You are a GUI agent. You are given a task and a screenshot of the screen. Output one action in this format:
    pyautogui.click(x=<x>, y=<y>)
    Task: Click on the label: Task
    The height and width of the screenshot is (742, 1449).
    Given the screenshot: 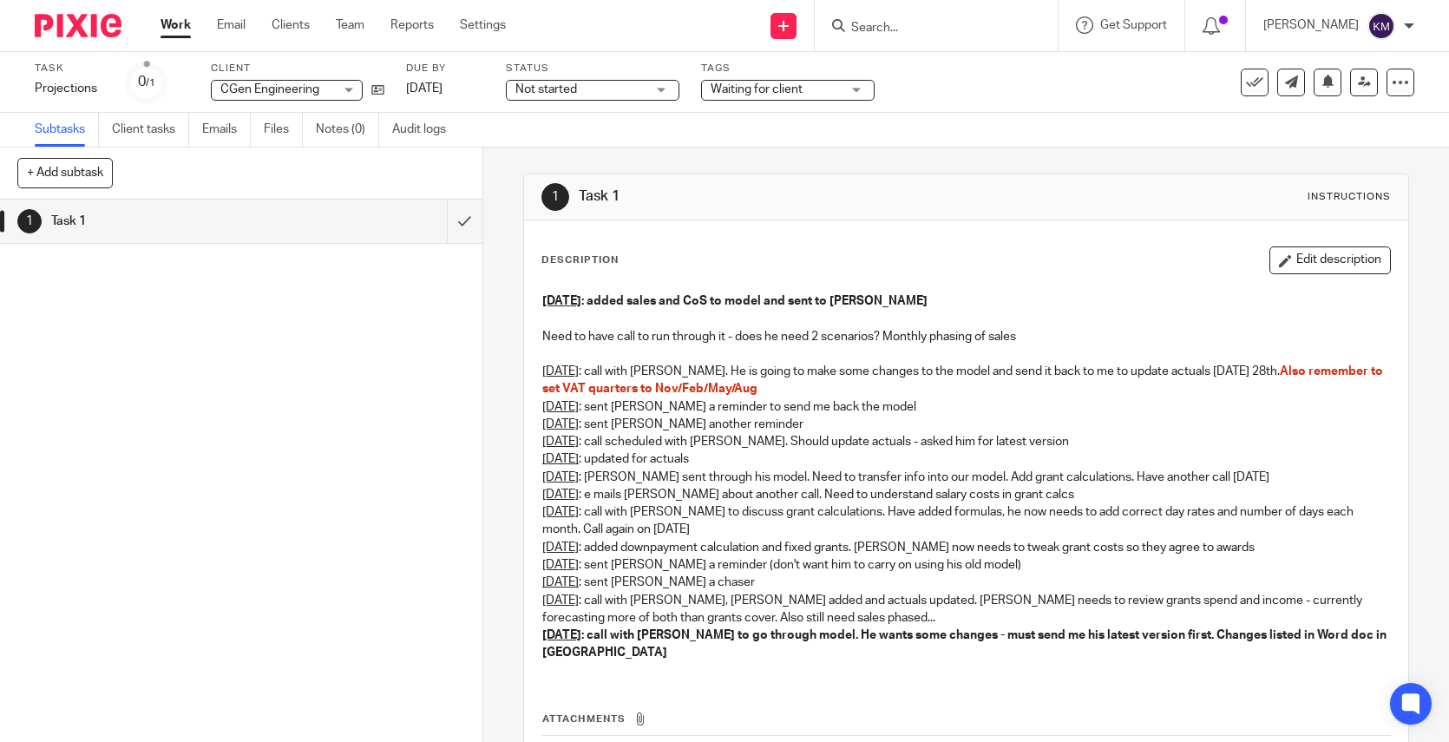 What is the action you would take?
    pyautogui.click(x=69, y=69)
    